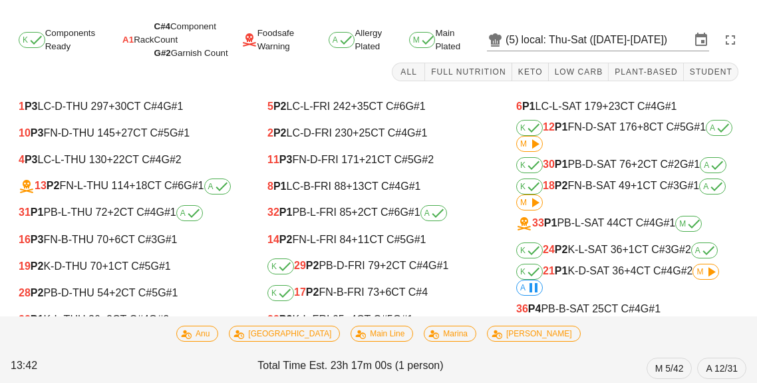  I want to click on span: 8, so click(270, 186).